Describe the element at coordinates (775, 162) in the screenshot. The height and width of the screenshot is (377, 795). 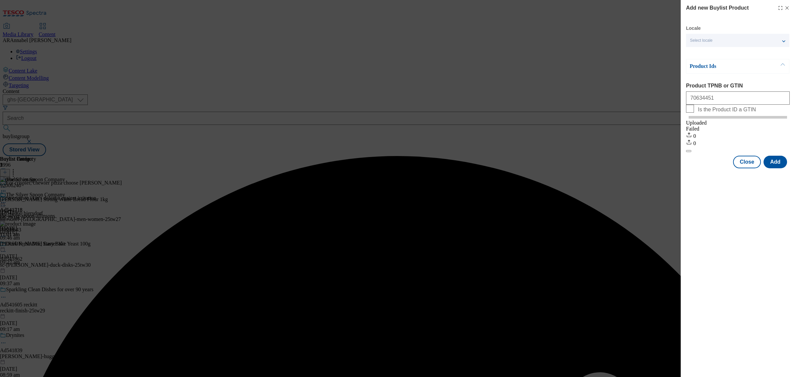
I see `button: Add` at that location.